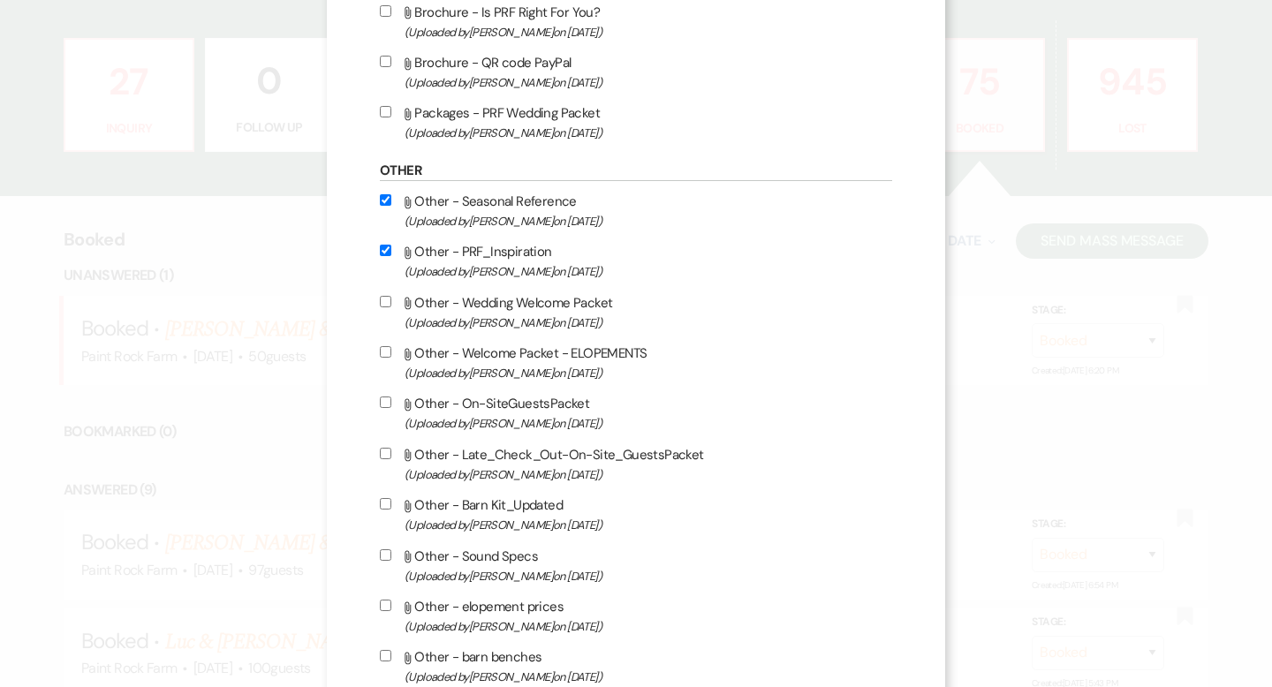  What do you see at coordinates (636, 666) in the screenshot?
I see `label: Other - barn benches` at bounding box center [636, 666].